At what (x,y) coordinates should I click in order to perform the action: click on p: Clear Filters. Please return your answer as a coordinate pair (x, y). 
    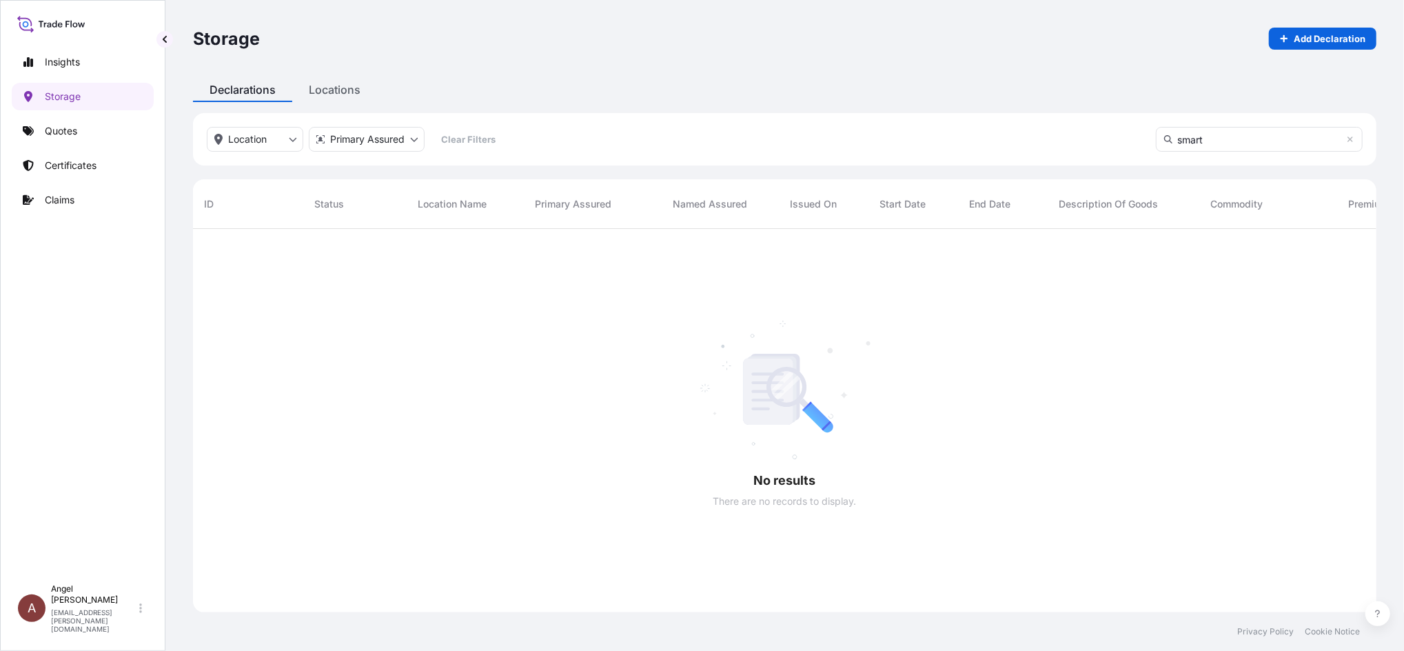
    Looking at the image, I should click on (469, 139).